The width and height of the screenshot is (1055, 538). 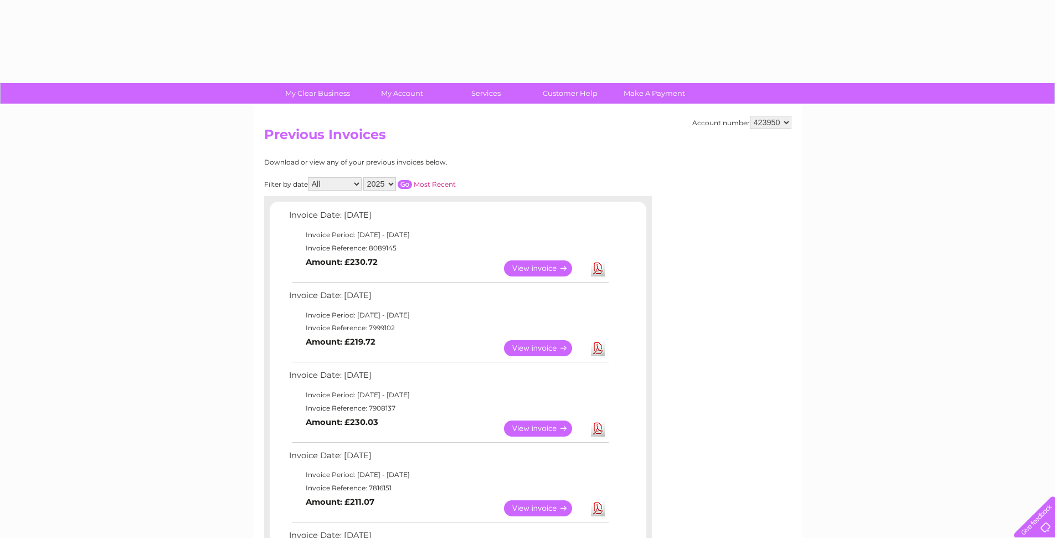 What do you see at coordinates (435, 184) in the screenshot?
I see `a: Most Recent` at bounding box center [435, 184].